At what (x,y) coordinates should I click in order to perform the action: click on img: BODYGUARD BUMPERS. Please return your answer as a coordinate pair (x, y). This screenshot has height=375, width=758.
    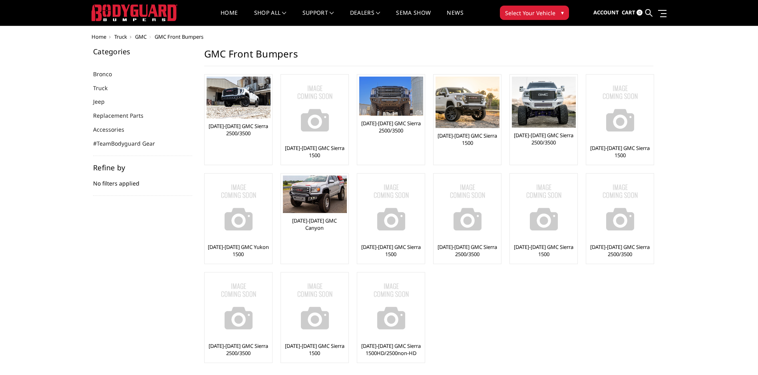
    Looking at the image, I should click on (134, 13).